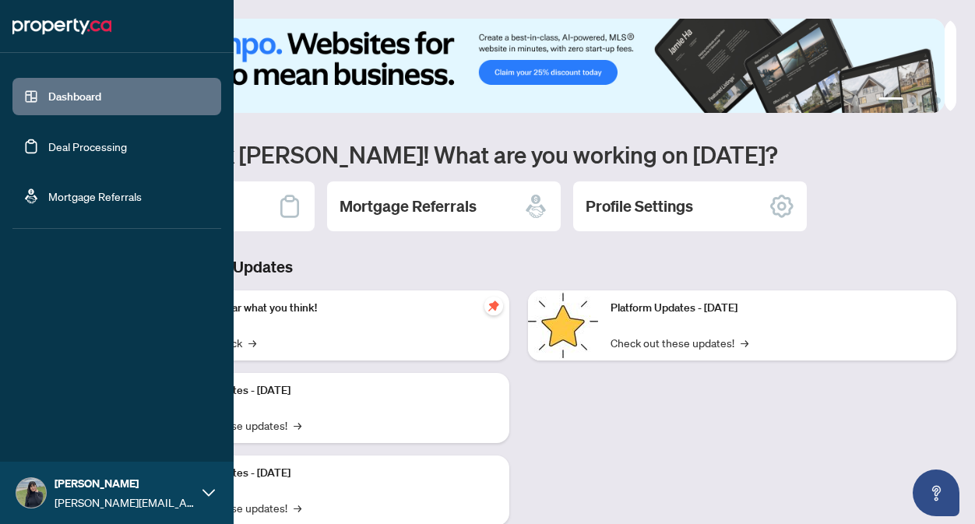 The height and width of the screenshot is (524, 975). Describe the element at coordinates (62, 26) in the screenshot. I see `img: logo` at that location.